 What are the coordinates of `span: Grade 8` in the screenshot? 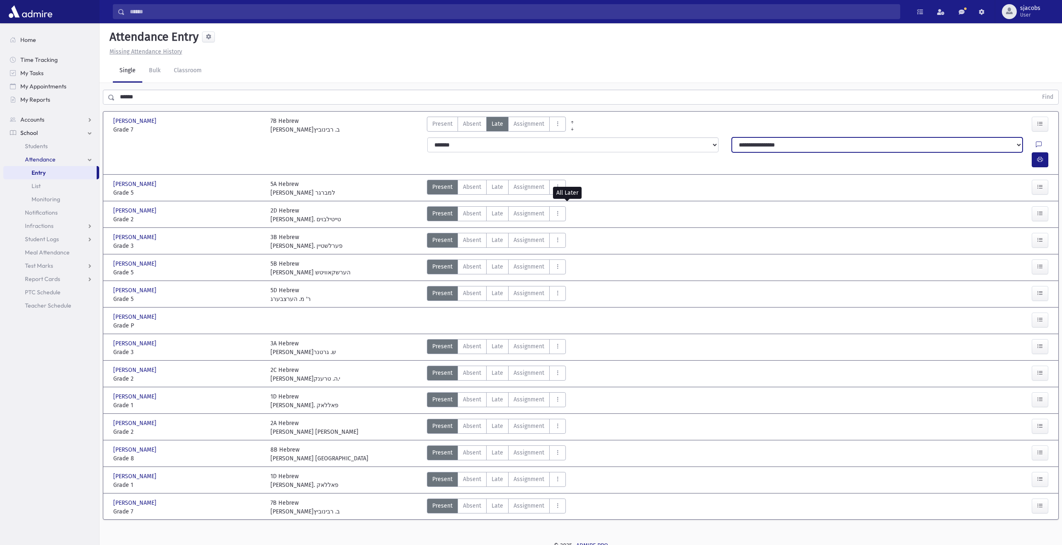 It's located at (188, 458).